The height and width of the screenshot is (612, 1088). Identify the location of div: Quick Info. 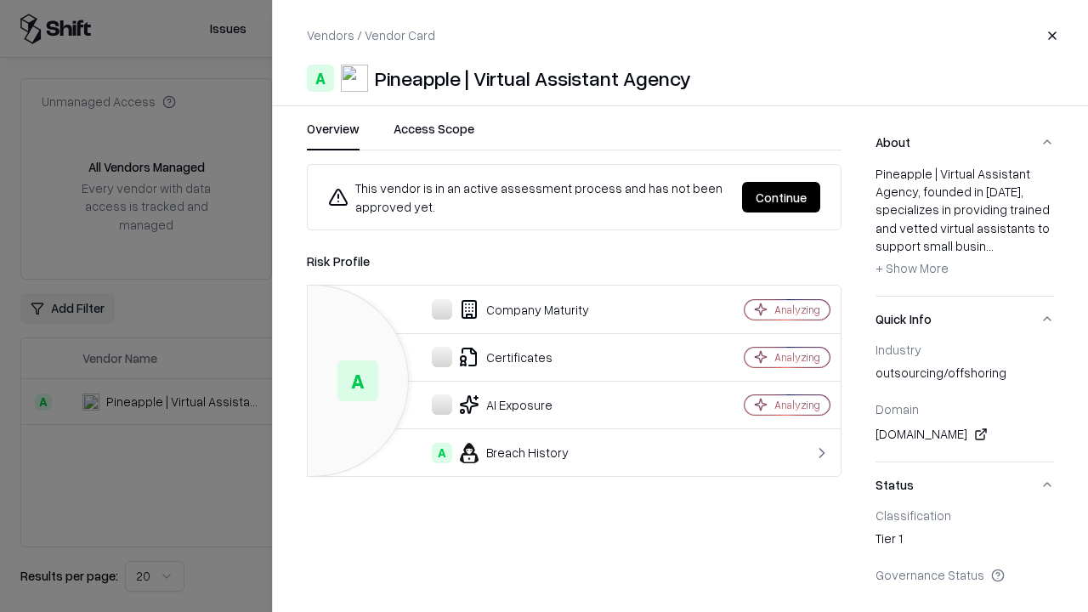
(965, 401).